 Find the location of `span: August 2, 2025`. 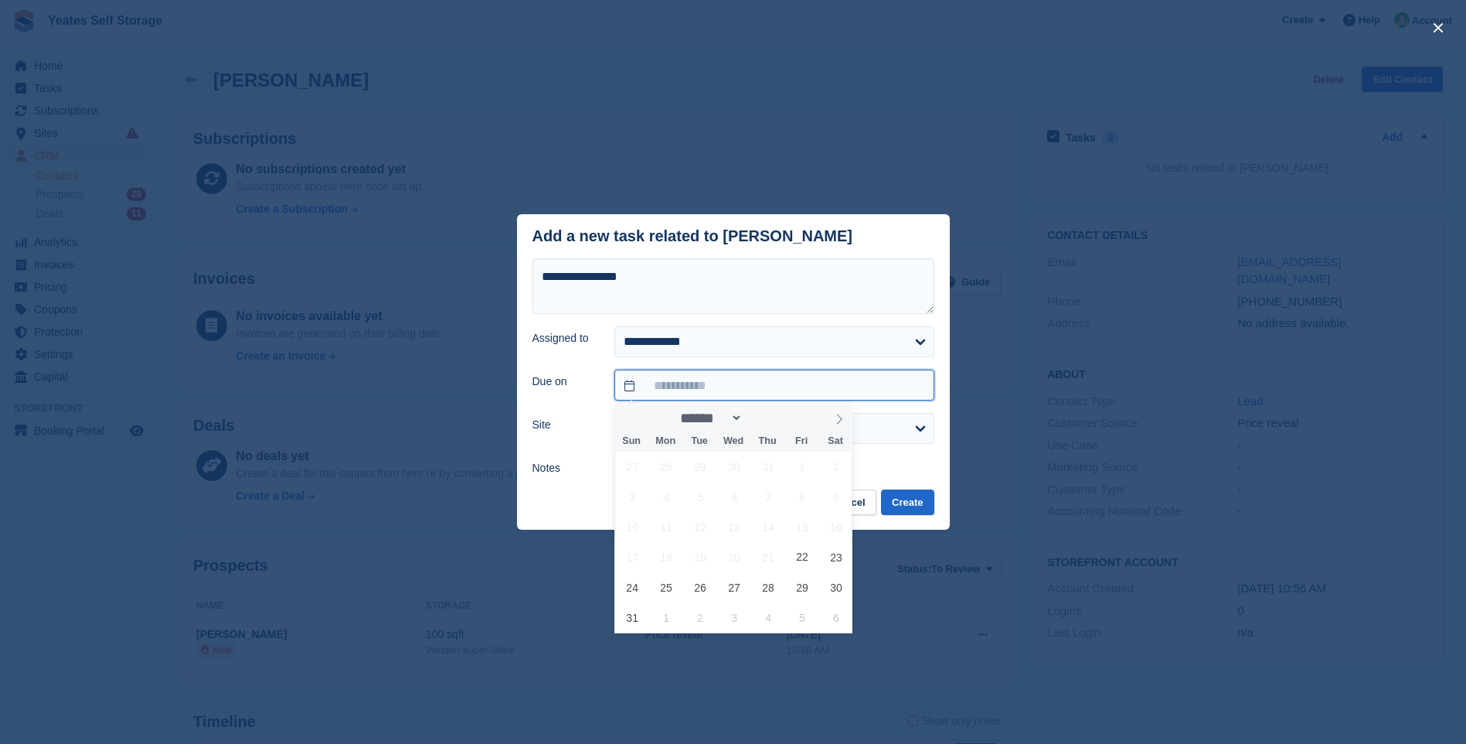

span: August 2, 2025 is located at coordinates (836, 466).